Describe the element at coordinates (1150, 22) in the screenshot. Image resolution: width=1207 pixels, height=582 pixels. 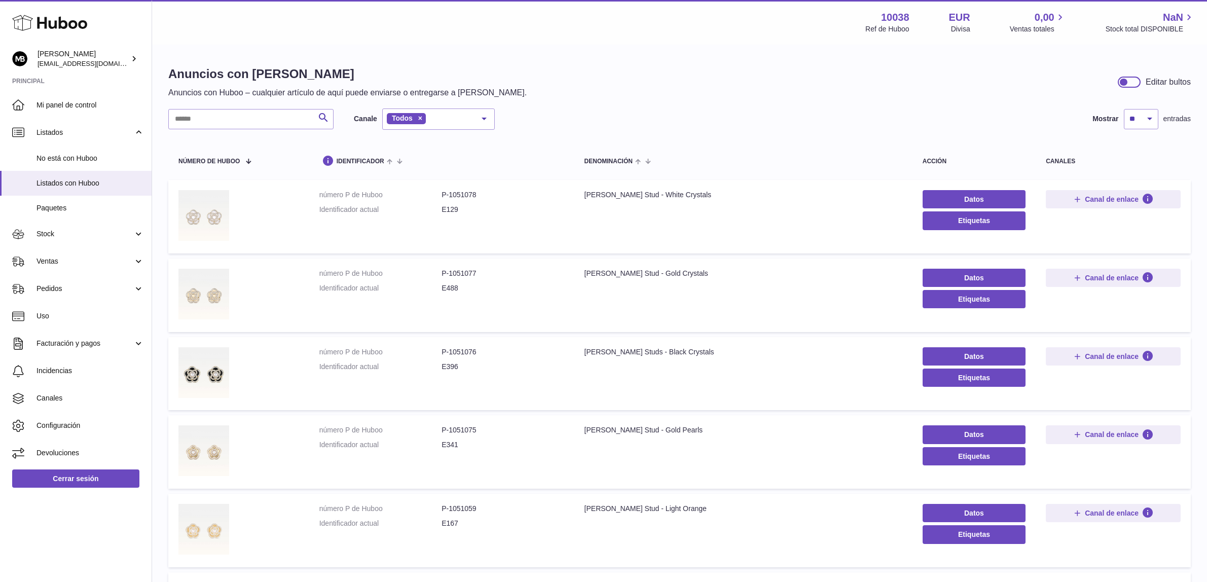
I see `a: NaN Stock total DISPONIBLE` at that location.